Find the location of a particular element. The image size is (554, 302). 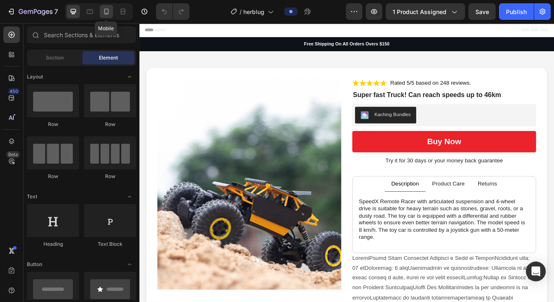

div: Buy now is located at coordinates (365, 142).